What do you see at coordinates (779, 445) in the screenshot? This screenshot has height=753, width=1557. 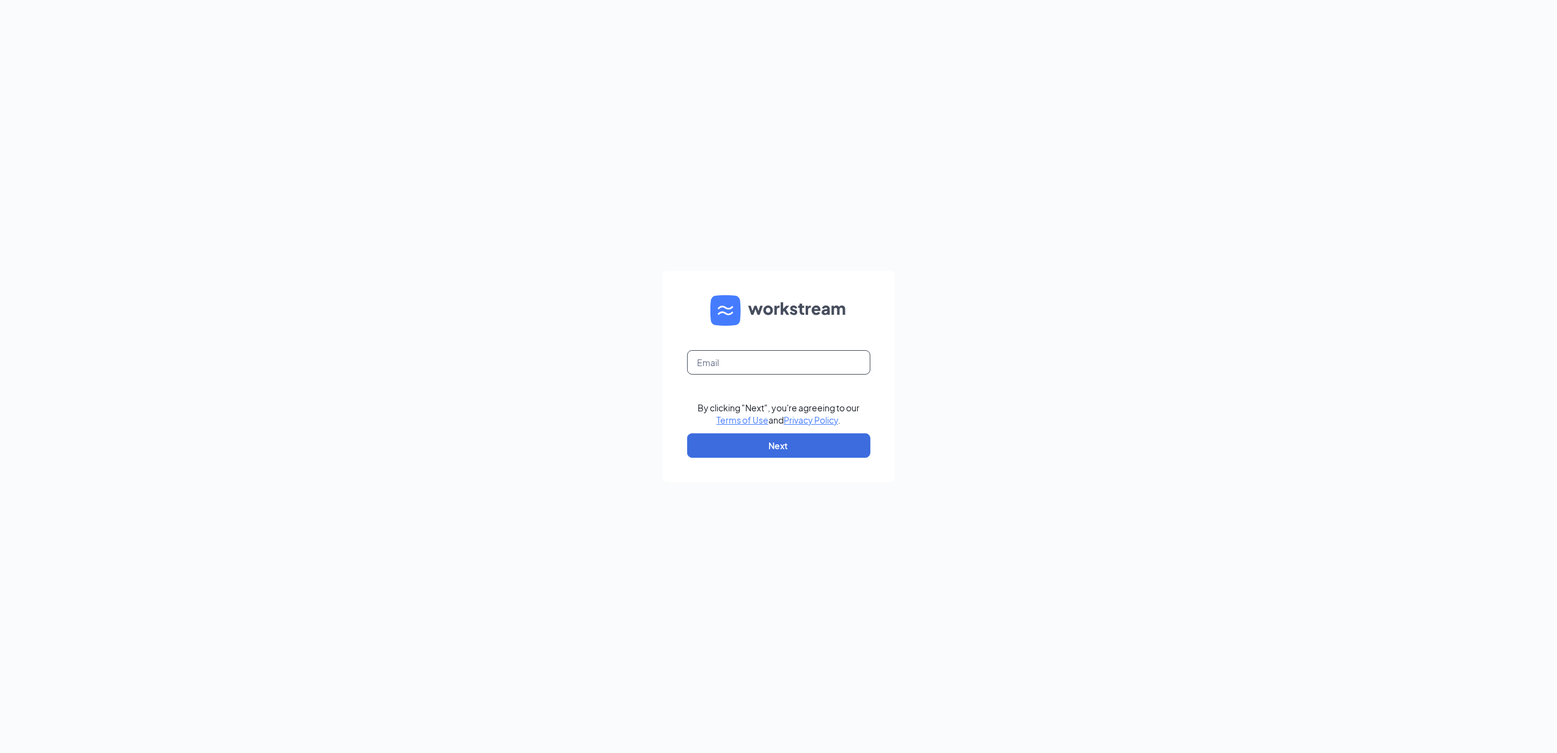 I see `button: Next` at bounding box center [779, 445].